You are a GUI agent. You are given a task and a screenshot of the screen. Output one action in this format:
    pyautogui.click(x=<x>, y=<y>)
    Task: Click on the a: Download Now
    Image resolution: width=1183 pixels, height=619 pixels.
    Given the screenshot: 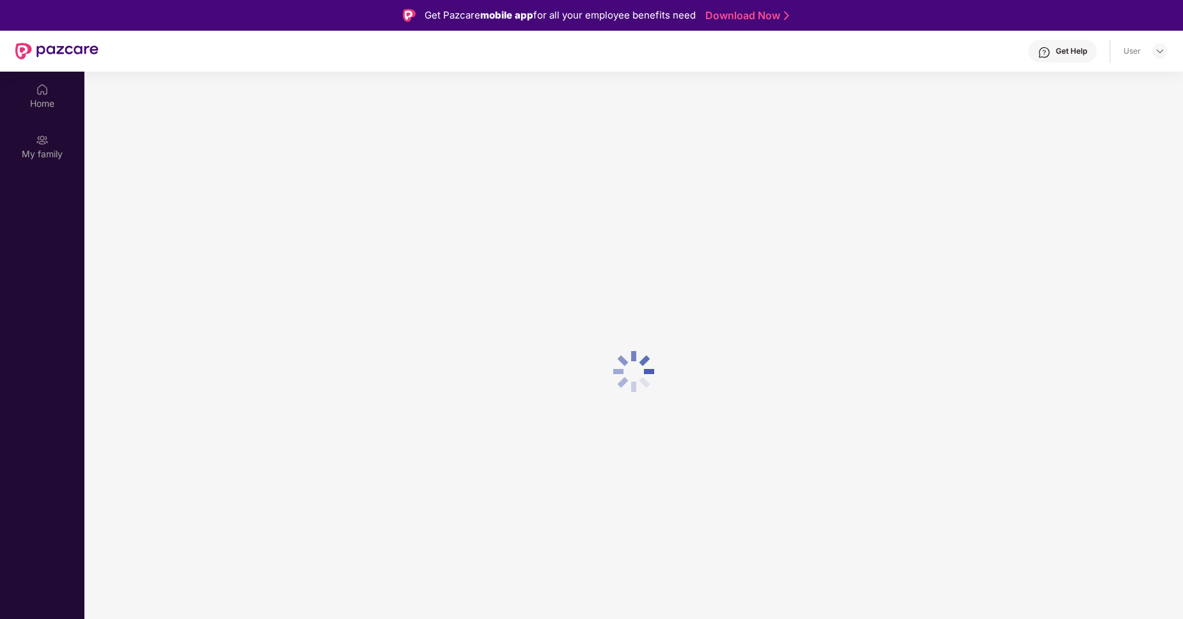 What is the action you would take?
    pyautogui.click(x=745, y=15)
    